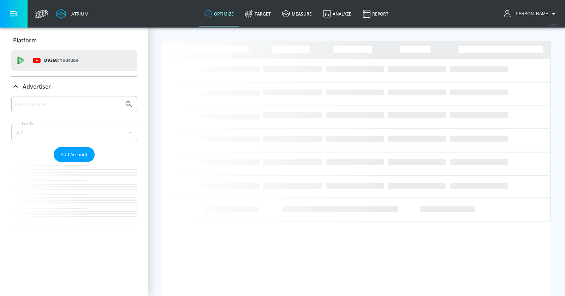 This screenshot has width=565, height=296. I want to click on div: A-Z, so click(74, 132).